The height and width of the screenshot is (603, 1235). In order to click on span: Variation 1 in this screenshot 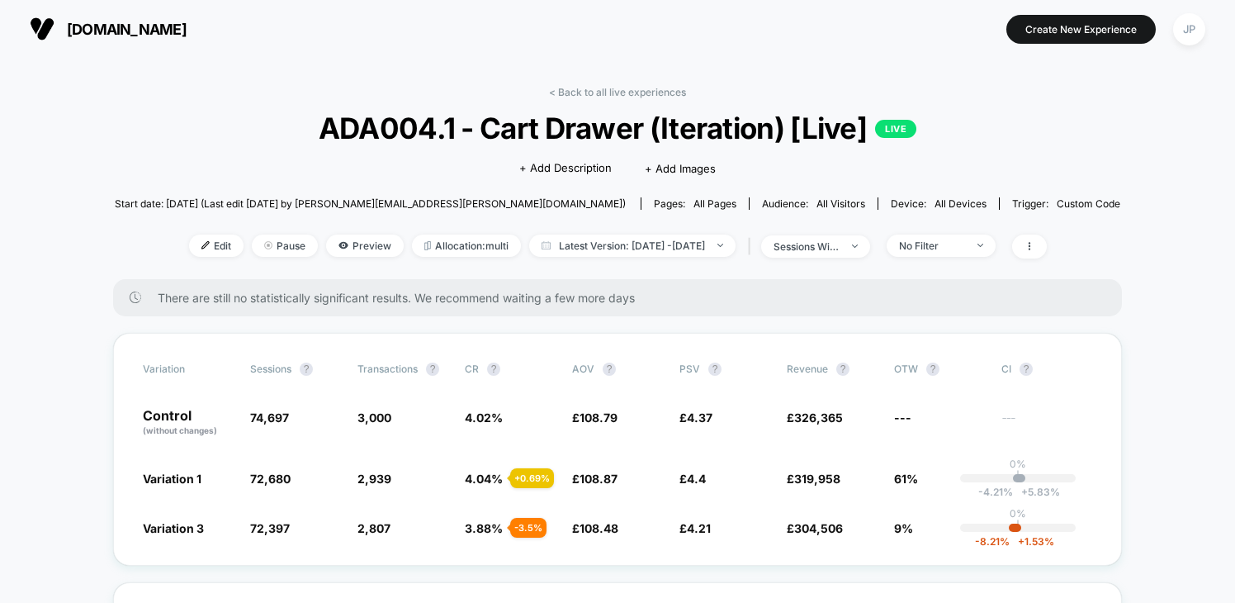, I will do `click(172, 478)`.